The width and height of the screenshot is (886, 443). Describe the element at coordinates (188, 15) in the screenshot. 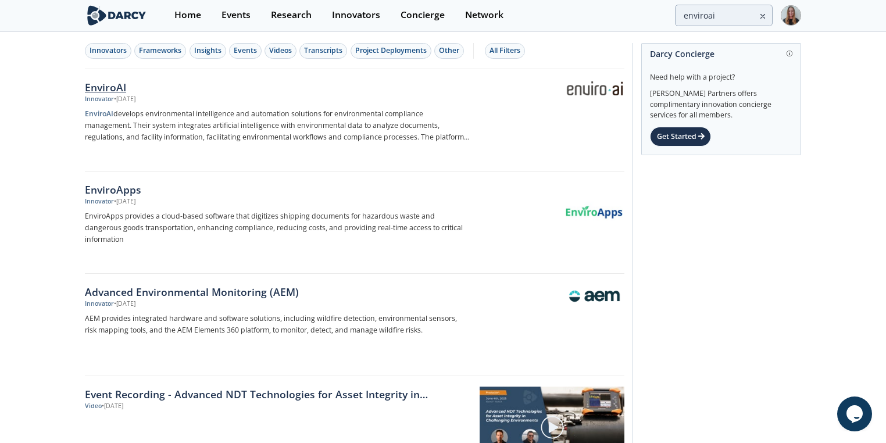

I see `div: Home` at that location.